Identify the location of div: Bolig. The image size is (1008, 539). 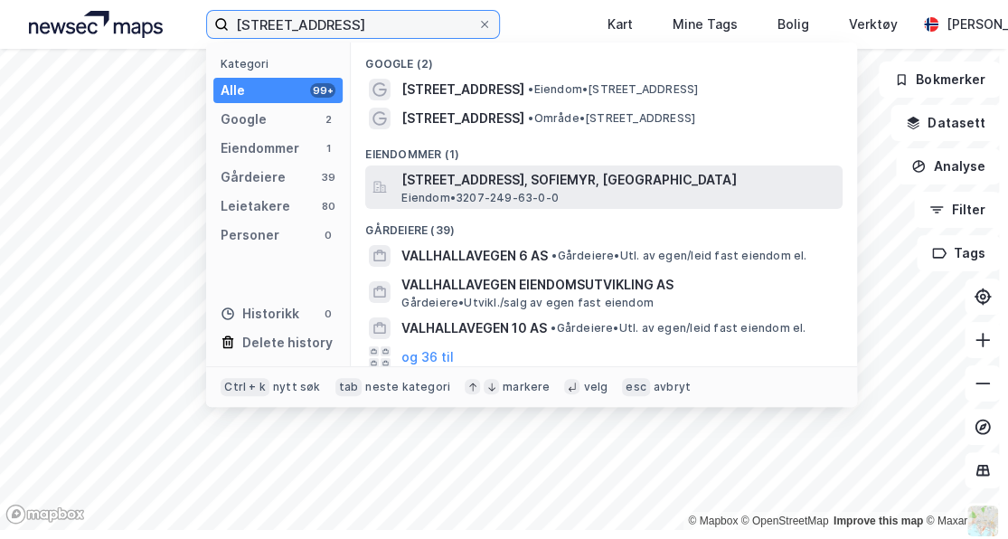
(792, 24).